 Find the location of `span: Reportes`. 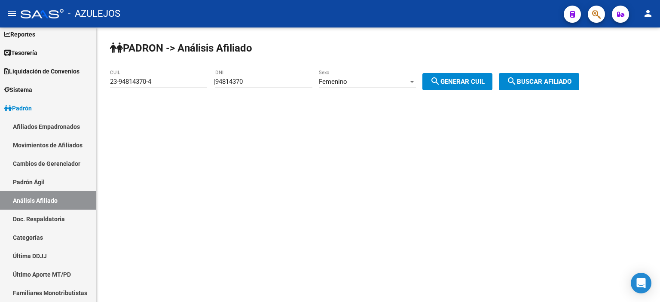

span: Reportes is located at coordinates (20, 34).